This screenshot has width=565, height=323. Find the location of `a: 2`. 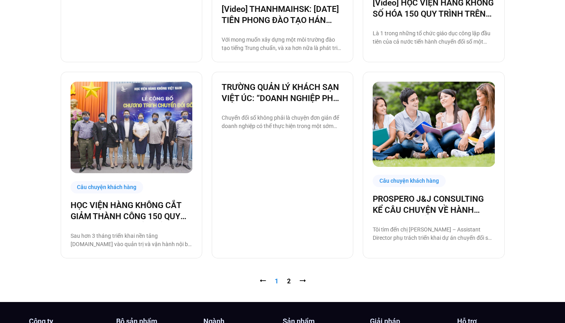

a: 2 is located at coordinates (289, 281).